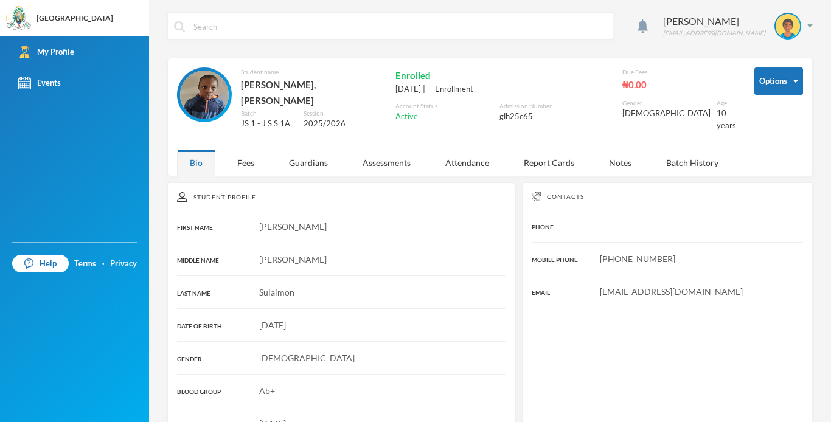 Image resolution: width=831 pixels, height=422 pixels. I want to click on a: Privacy, so click(124, 264).